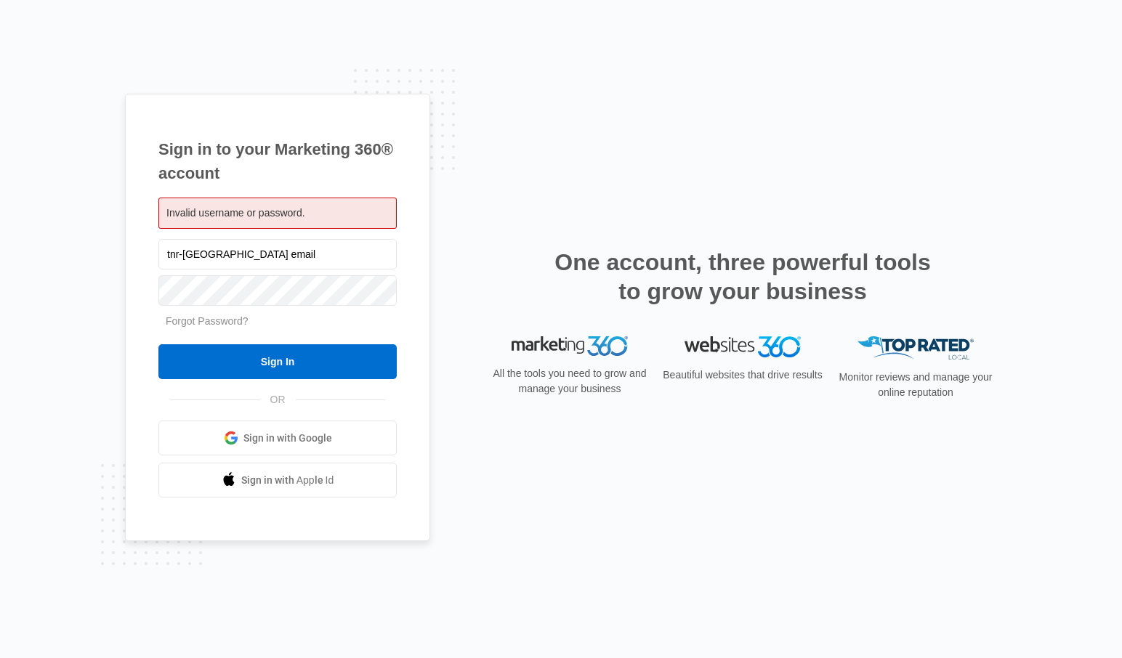 The height and width of the screenshot is (658, 1122). Describe the element at coordinates (288, 480) in the screenshot. I see `span: Sign in with Apple Id` at that location.